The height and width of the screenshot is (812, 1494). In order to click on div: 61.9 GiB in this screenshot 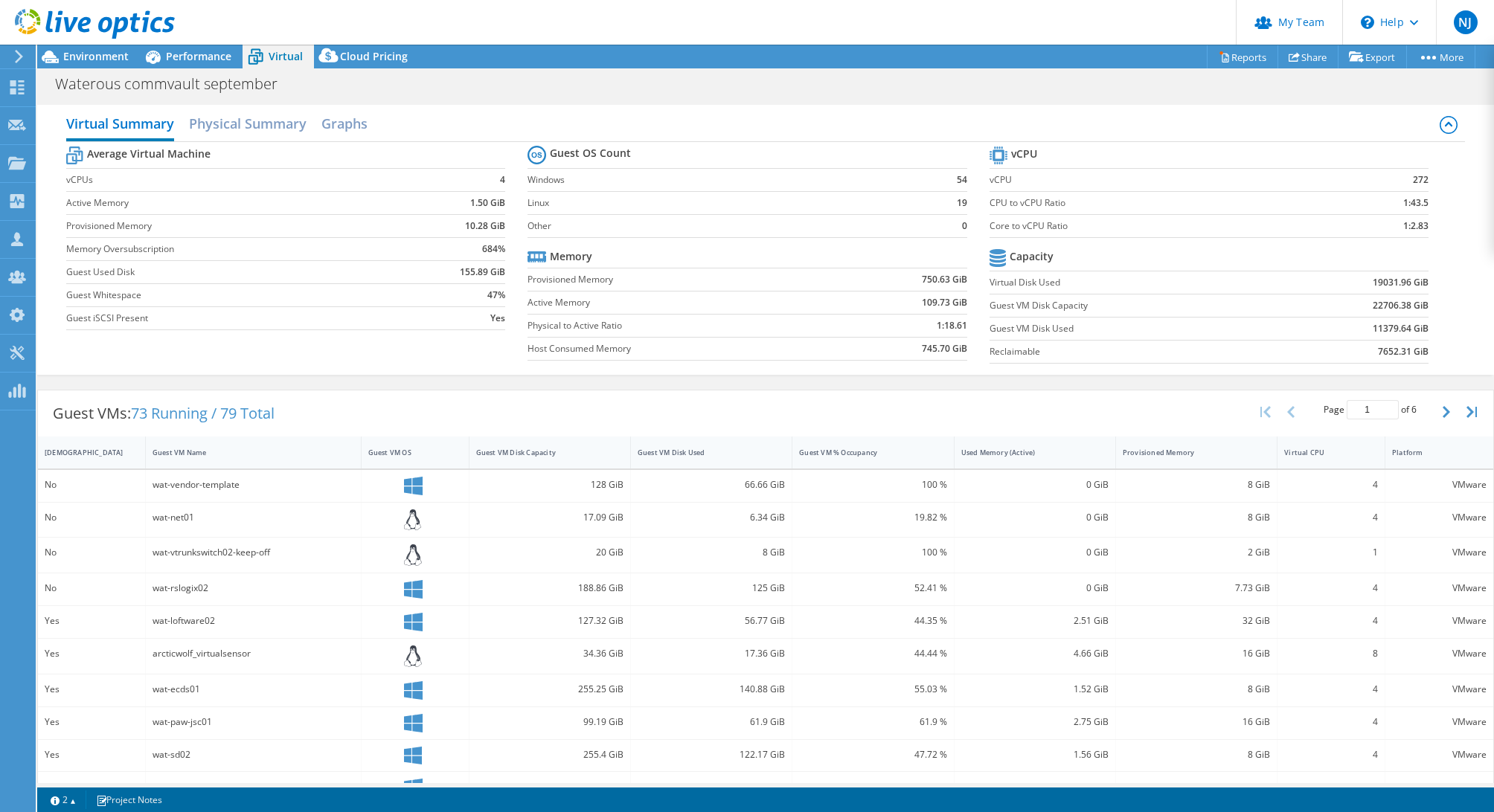, I will do `click(712, 722)`.